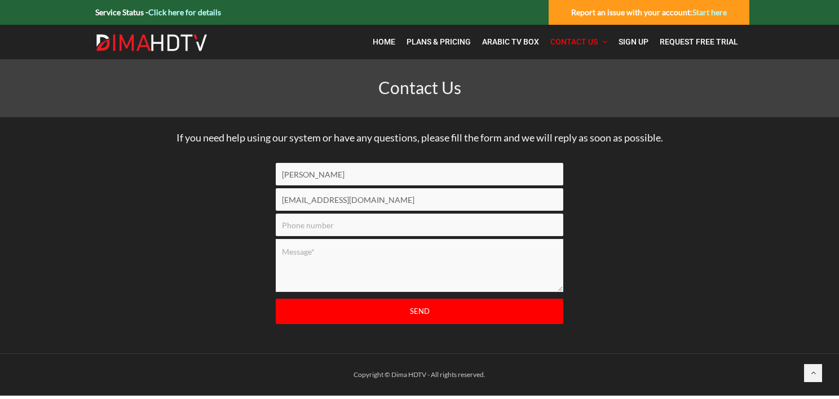 Image resolution: width=839 pixels, height=399 pixels. What do you see at coordinates (420, 375) in the screenshot?
I see `div: Copyright © Dima HDTV - All rights reserved.` at bounding box center [420, 375].